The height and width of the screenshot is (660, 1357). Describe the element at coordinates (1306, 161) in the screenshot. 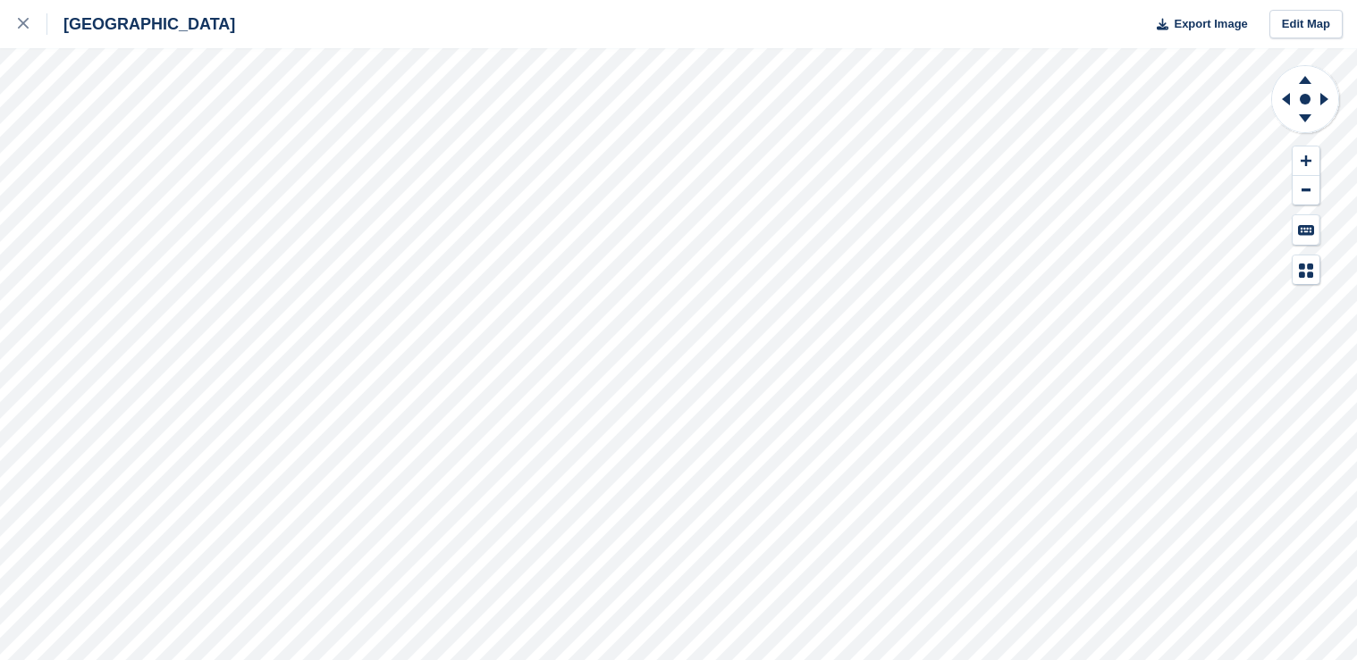

I see `button: Zoom In` at that location.